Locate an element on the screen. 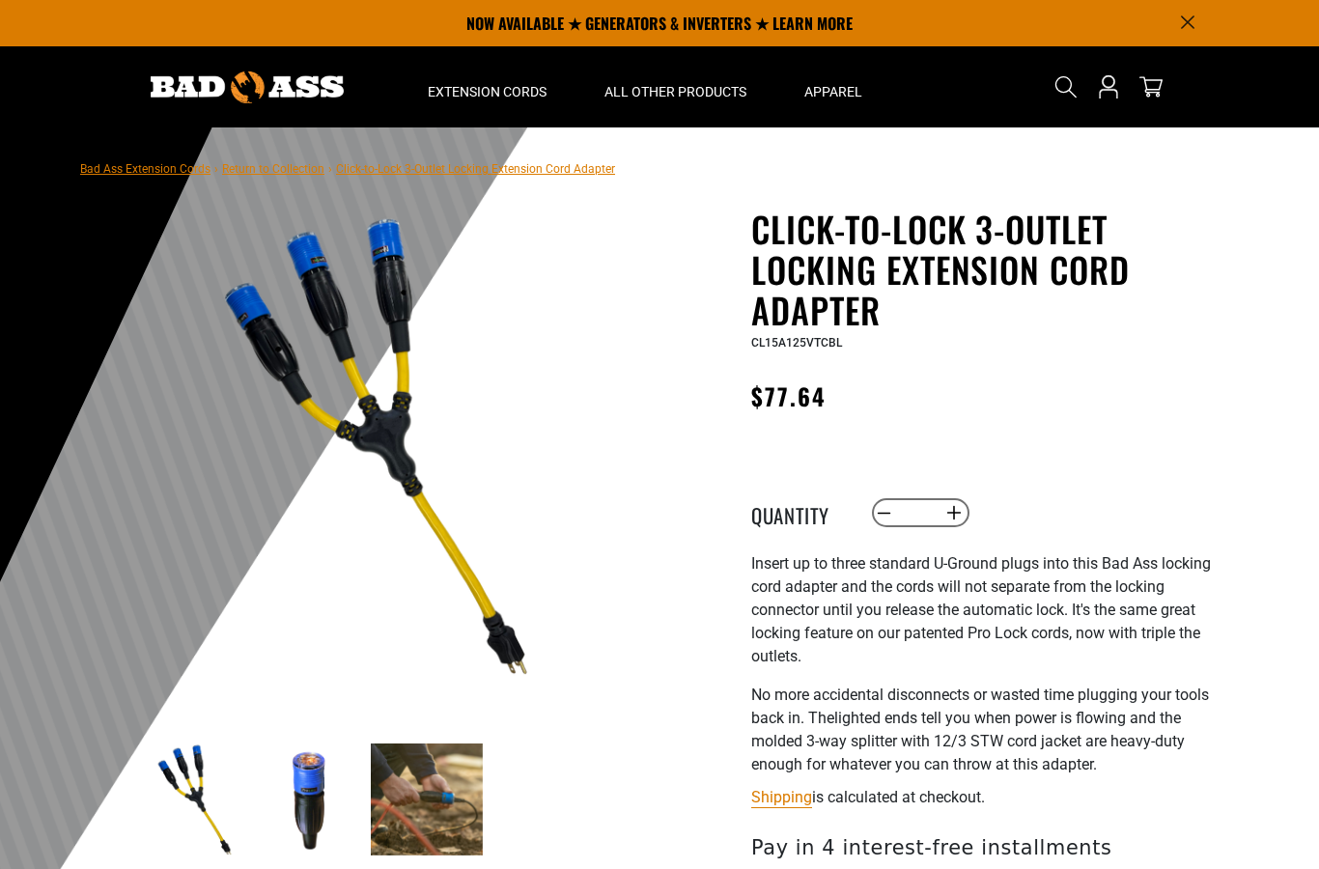  span: Extension Cords is located at coordinates (487, 92).